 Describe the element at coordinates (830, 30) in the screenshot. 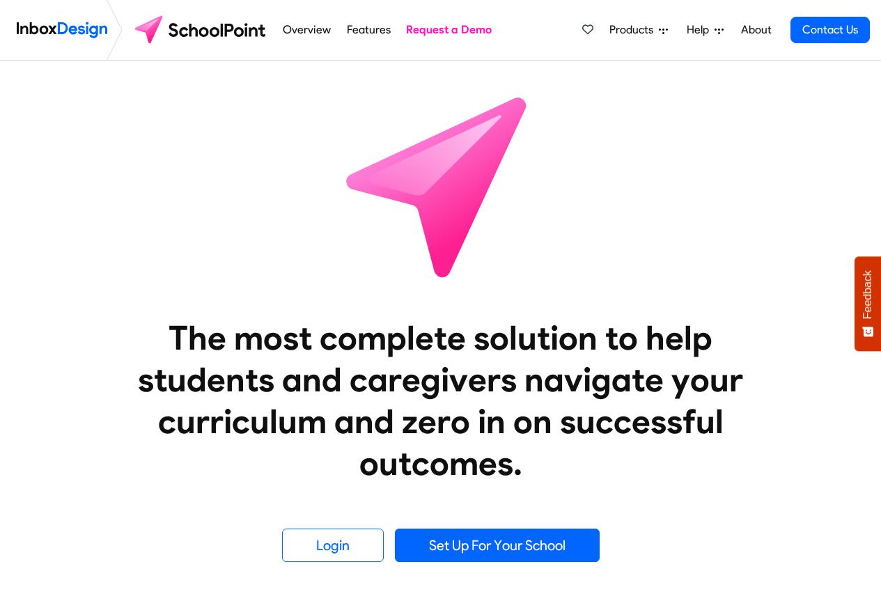

I see `a: Contact Us` at that location.